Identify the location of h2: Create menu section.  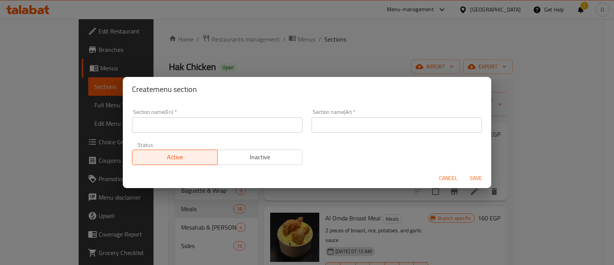
(307, 89).